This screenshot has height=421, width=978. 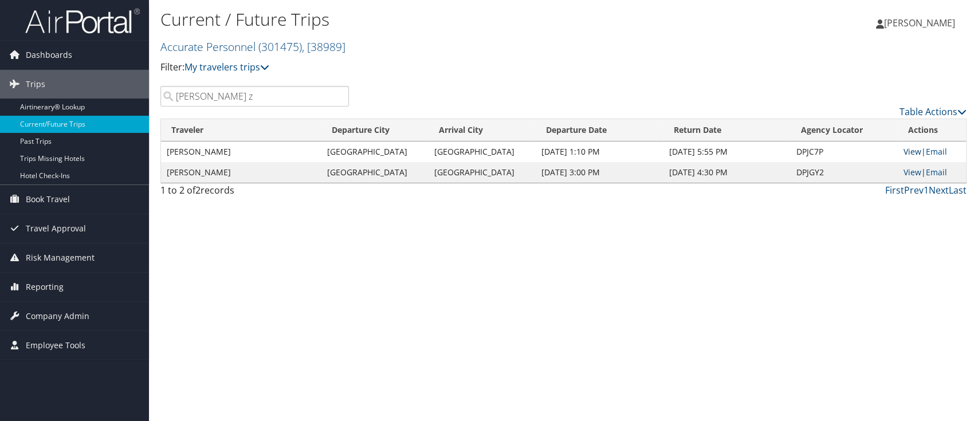 I want to click on span: ( 301475 ), so click(x=280, y=46).